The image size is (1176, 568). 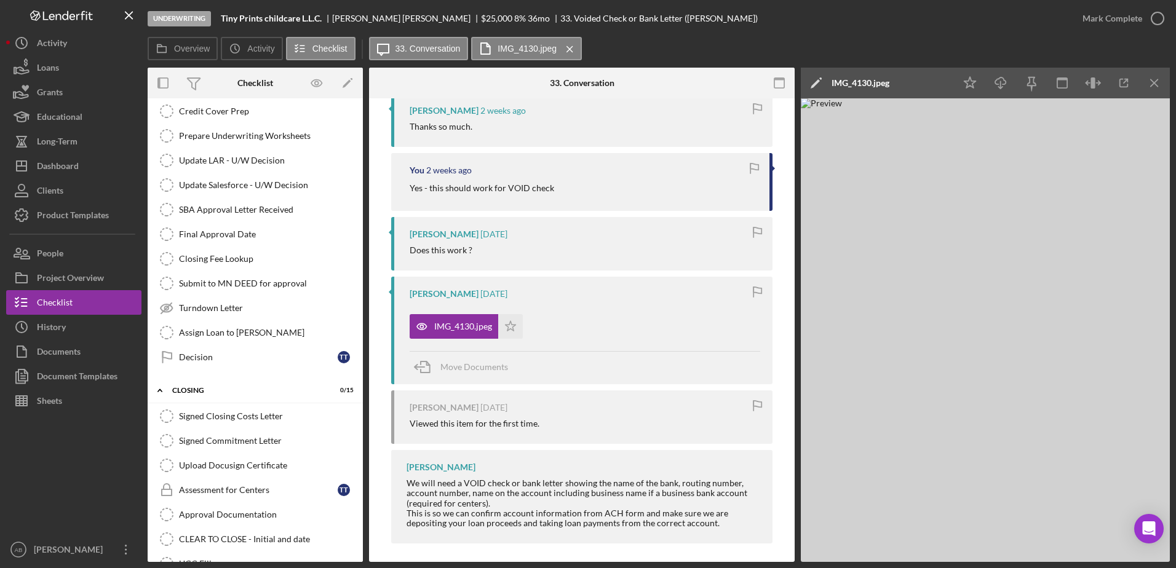 What do you see at coordinates (50, 255) in the screenshot?
I see `div: People` at bounding box center [50, 255].